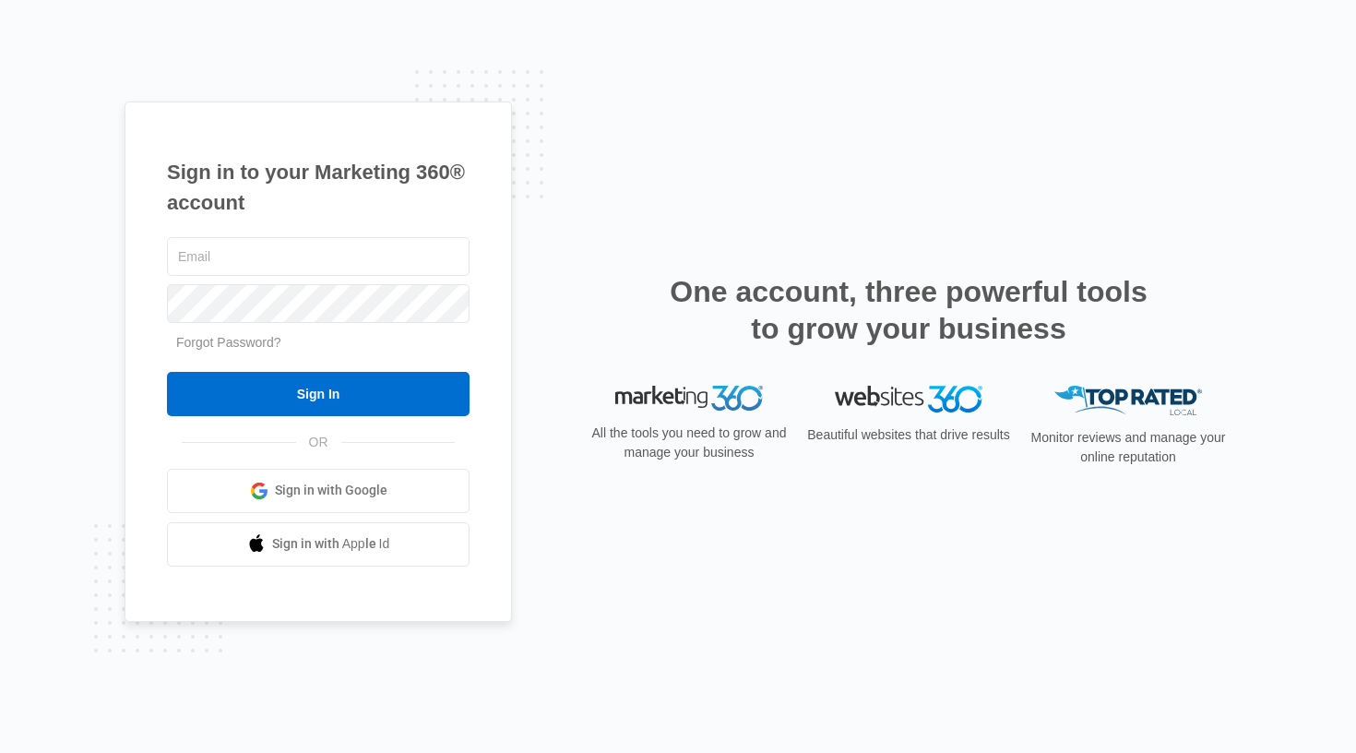 The width and height of the screenshot is (1356, 753). Describe the element at coordinates (318, 491) in the screenshot. I see `a: Sign in with Google` at that location.